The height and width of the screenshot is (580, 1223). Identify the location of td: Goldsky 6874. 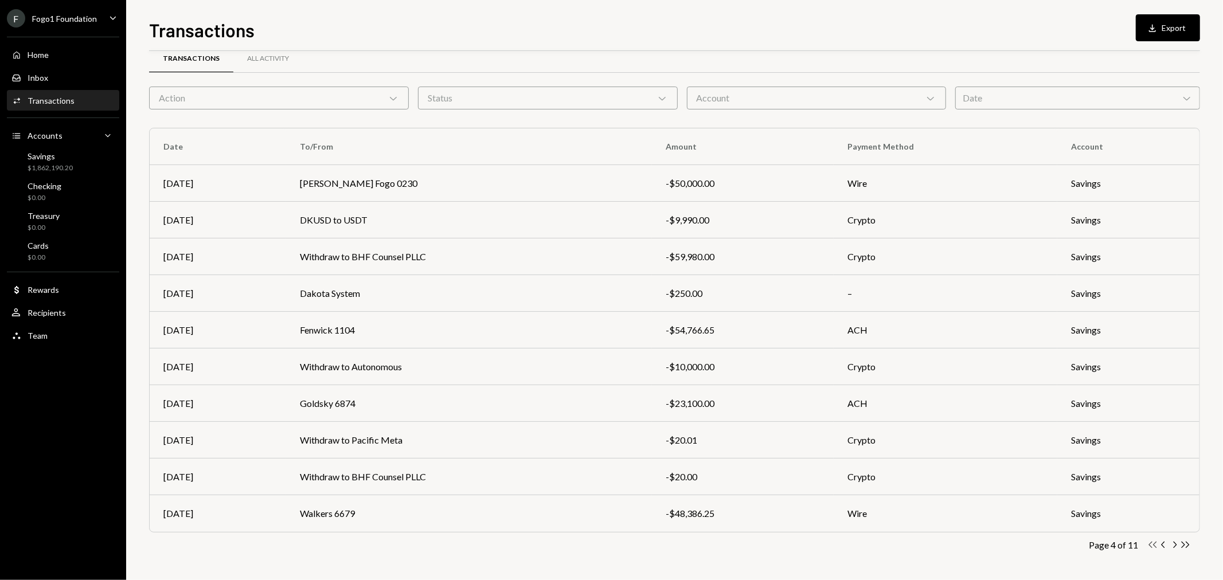
(469, 404).